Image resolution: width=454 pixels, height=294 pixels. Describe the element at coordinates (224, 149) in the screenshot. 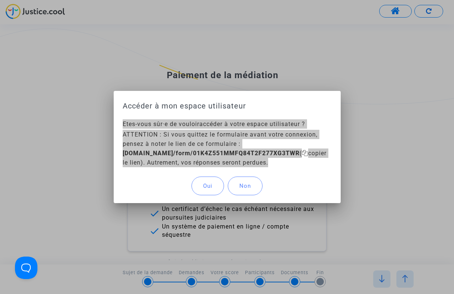

I see `span: ATTENTION : Si vous quittez le formulaire avant votre connexion, pensez à noter le lien de ce for...` at that location.